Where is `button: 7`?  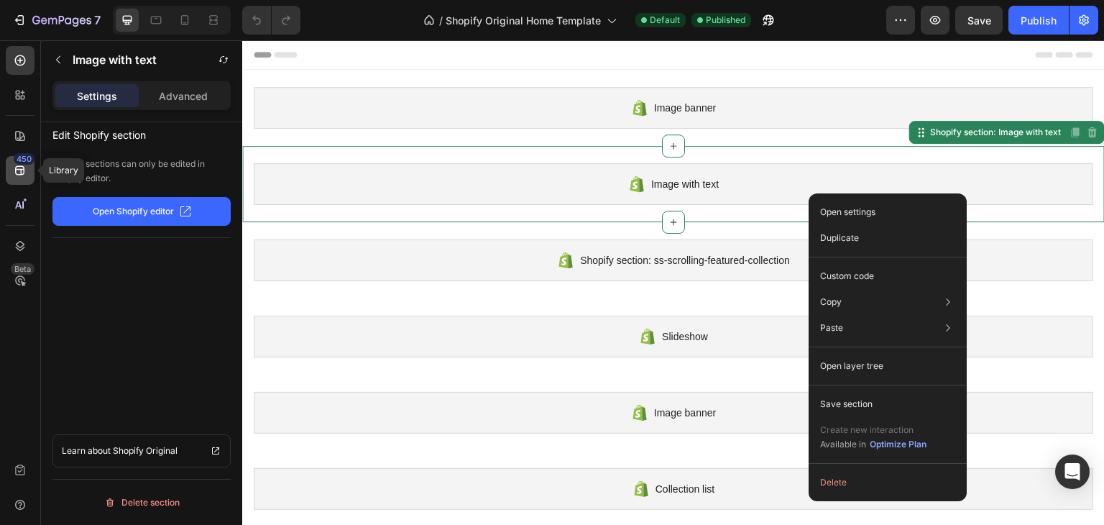 button: 7 is located at coordinates (56, 20).